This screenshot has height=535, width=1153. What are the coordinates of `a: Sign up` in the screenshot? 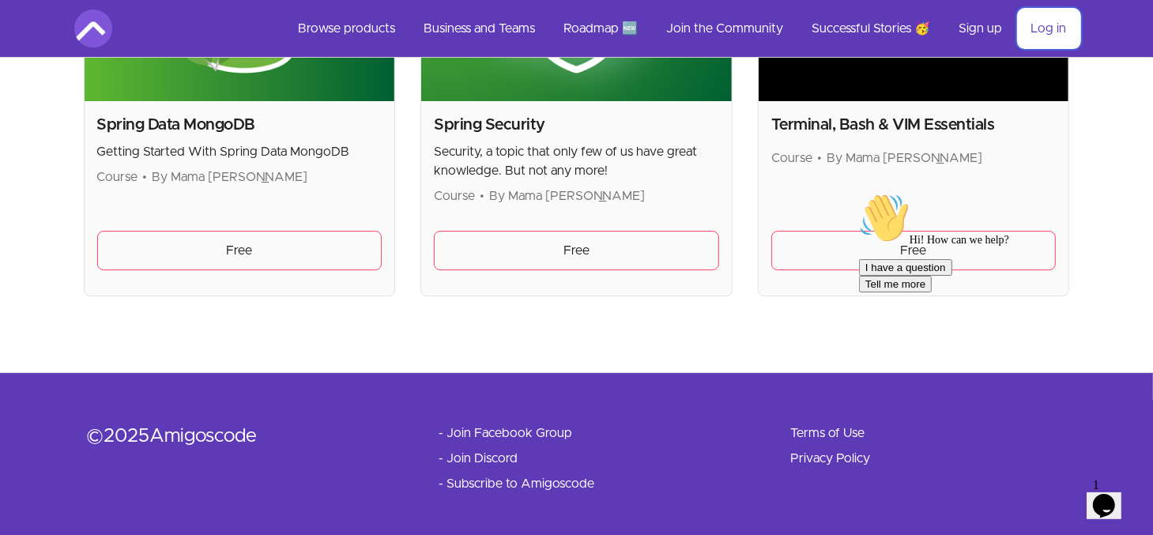 It's located at (981, 28).